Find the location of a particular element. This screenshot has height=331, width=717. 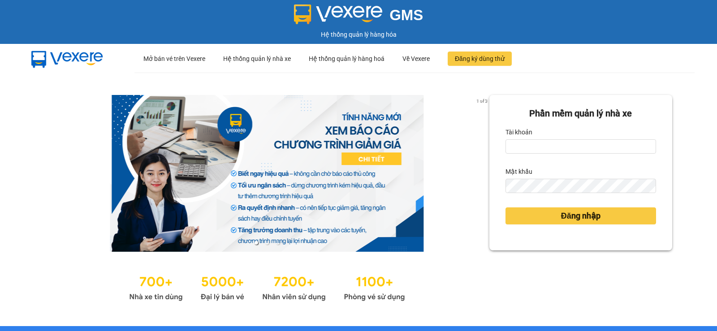

button: previous slide / item is located at coordinates (51, 173).